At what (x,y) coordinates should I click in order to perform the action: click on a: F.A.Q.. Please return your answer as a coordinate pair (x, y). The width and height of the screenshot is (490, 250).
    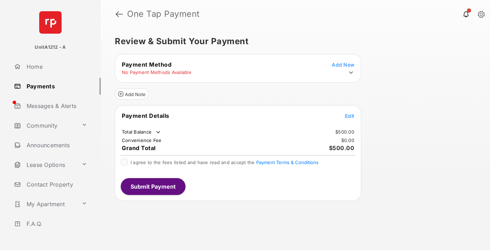
    Looking at the image, I should click on (56, 223).